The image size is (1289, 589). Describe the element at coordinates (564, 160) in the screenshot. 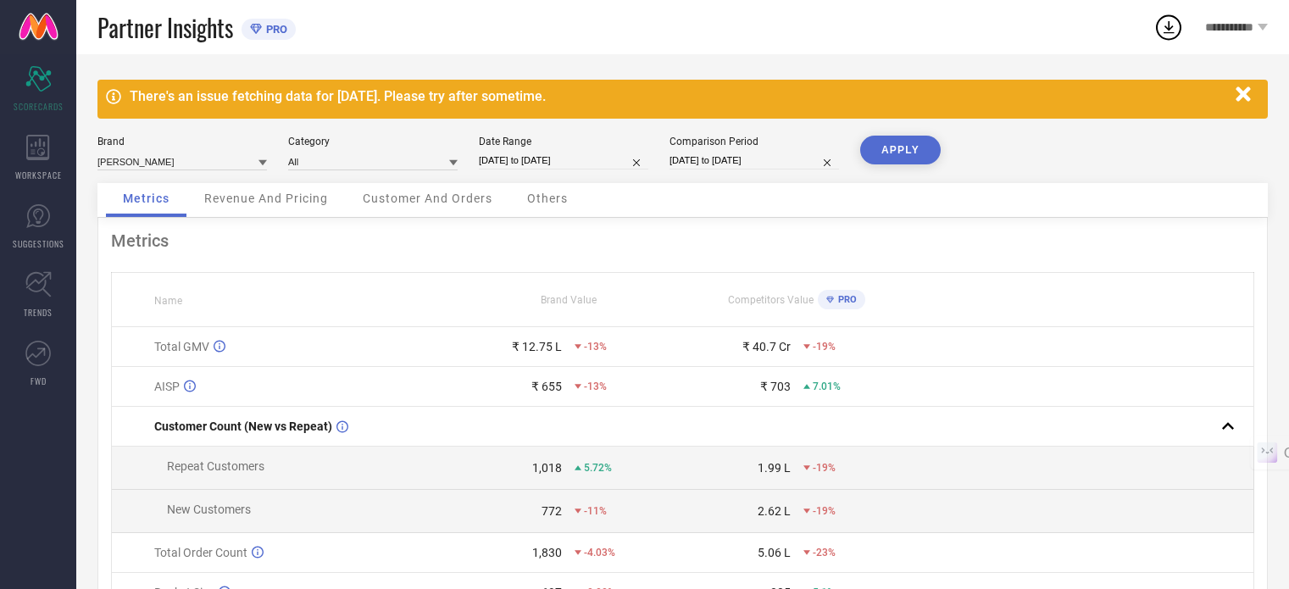

I see `input: Select date range` at that location.